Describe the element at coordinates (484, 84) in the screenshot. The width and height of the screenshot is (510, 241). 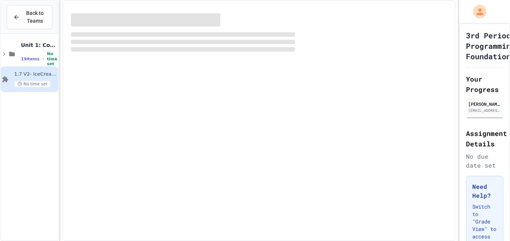
I see `h2: Your Progress` at that location.